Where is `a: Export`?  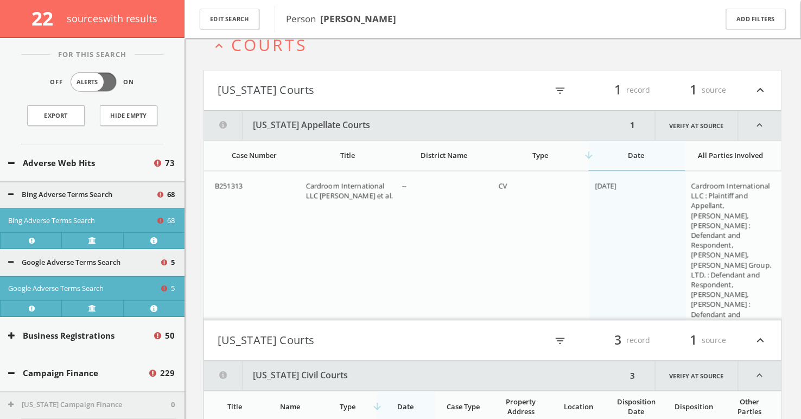 a: Export is located at coordinates (56, 116).